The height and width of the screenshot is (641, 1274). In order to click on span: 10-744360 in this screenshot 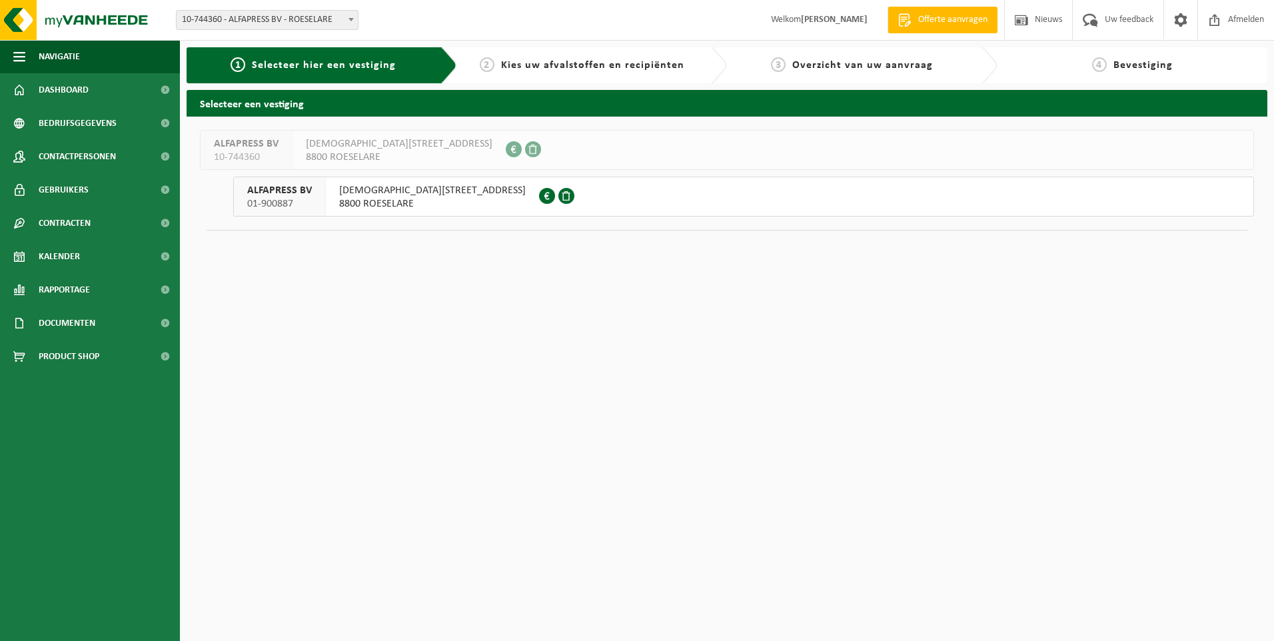, I will do `click(246, 157)`.